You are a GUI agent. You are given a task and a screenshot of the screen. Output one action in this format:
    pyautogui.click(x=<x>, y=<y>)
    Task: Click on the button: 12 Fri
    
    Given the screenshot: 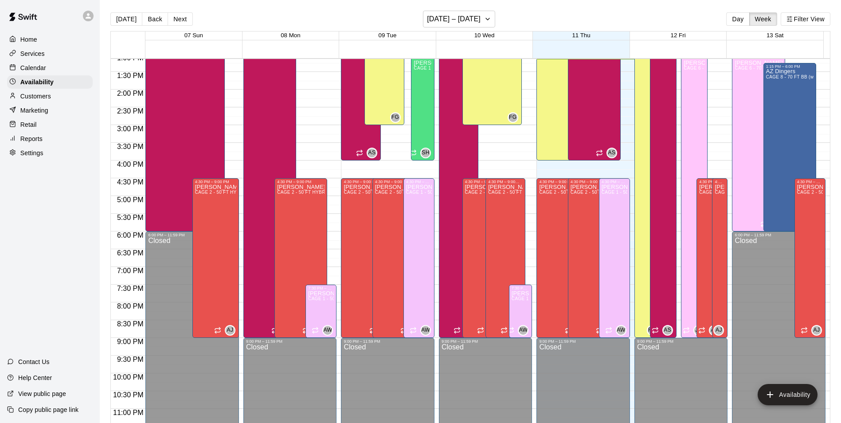 What is the action you would take?
    pyautogui.click(x=679, y=35)
    